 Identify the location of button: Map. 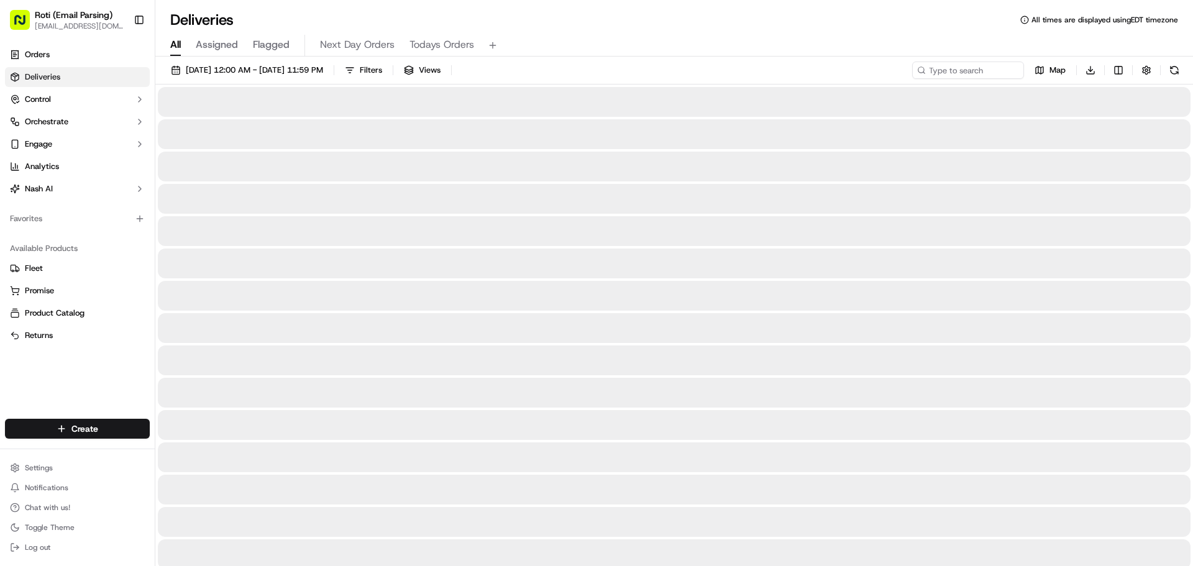
(1050, 70).